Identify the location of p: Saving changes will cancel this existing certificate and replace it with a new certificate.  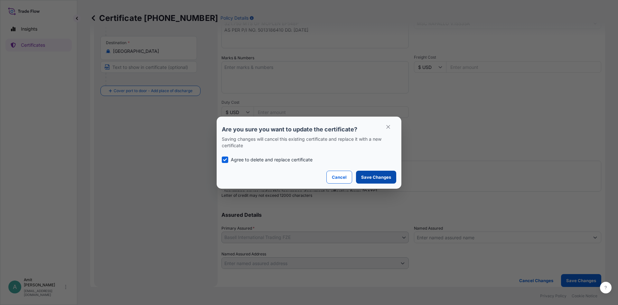
(309, 142).